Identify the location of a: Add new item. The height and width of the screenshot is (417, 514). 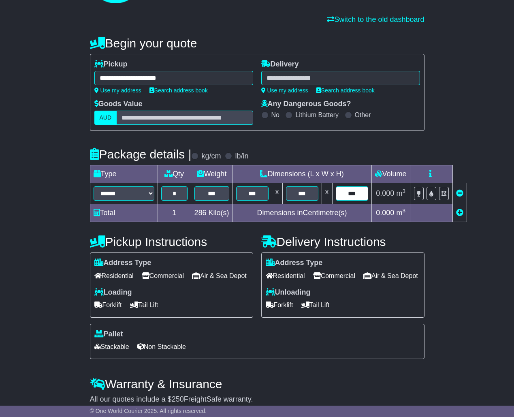
(460, 213).